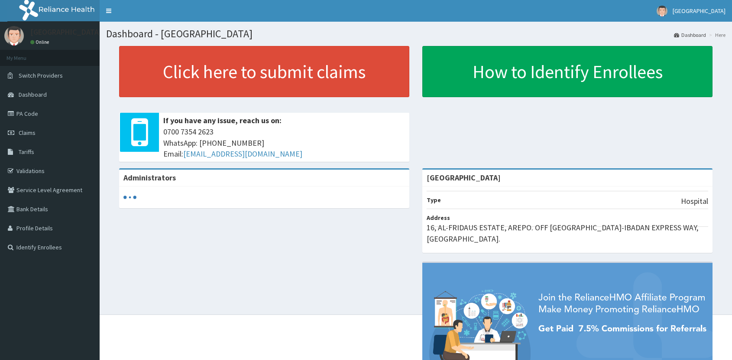 This screenshot has height=360, width=732. I want to click on li: Here, so click(716, 35).